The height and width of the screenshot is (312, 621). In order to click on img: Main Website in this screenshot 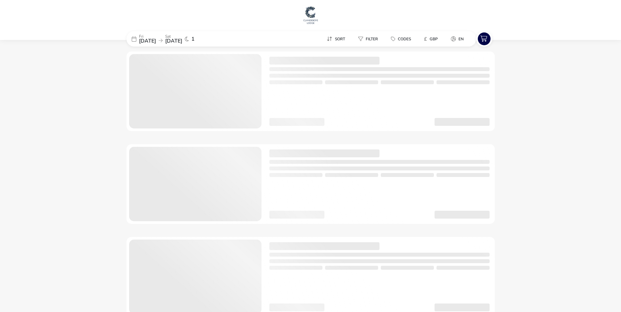, I will do `click(311, 15)`.